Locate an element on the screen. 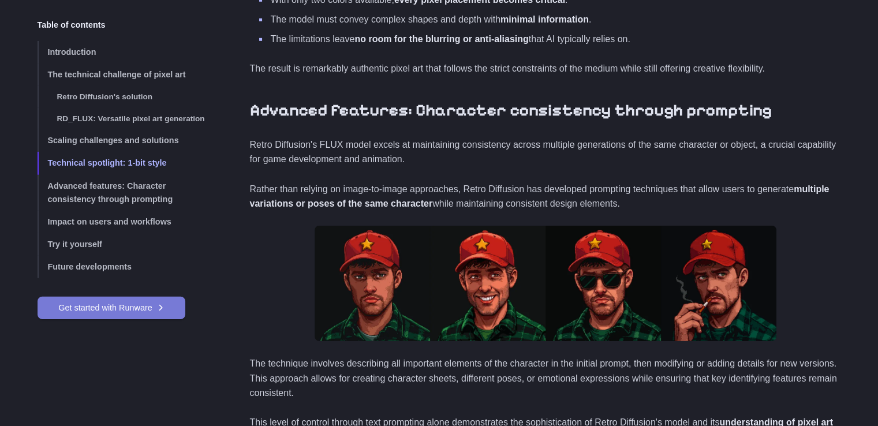  span: Introduction is located at coordinates (72, 52).